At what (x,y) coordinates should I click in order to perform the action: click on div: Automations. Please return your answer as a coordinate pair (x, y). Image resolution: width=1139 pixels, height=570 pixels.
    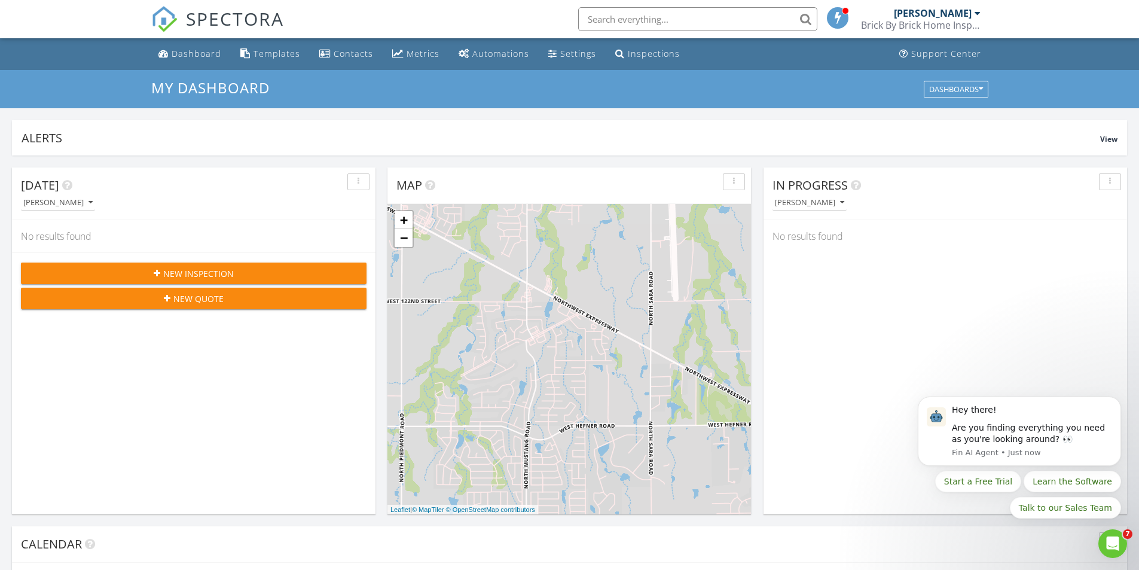
    Looking at the image, I should click on (500, 53).